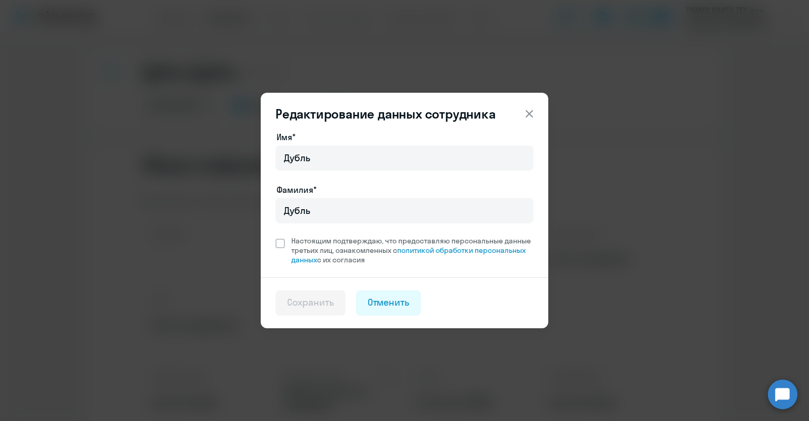 This screenshot has width=809, height=421. Describe the element at coordinates (389, 303) in the screenshot. I see `button: Отменить` at that location.